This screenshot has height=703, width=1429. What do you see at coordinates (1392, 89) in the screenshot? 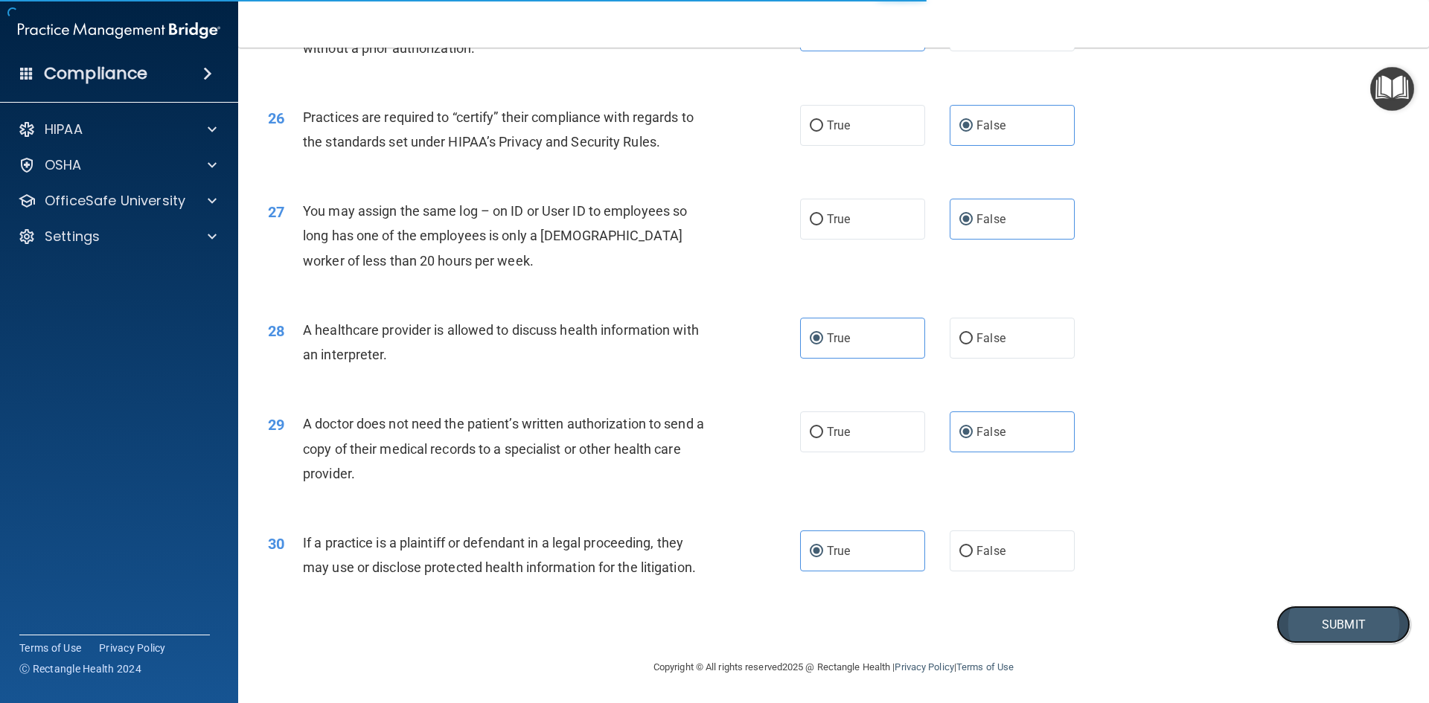
I see `button: Open Resource Center` at bounding box center [1392, 89].